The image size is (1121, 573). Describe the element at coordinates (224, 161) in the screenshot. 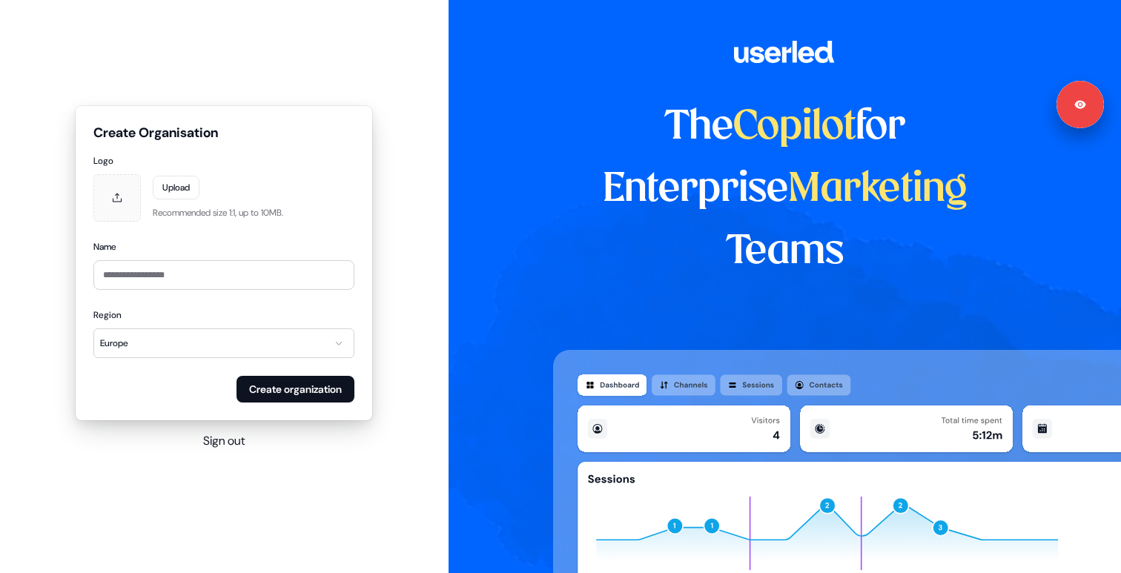

I see `label: Logo` at that location.